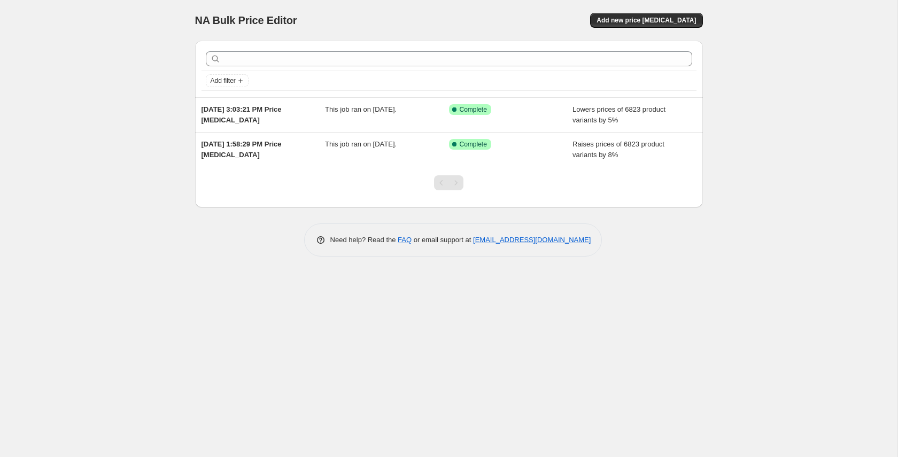 This screenshot has height=457, width=898. Describe the element at coordinates (618, 149) in the screenshot. I see `span: Raises prices of 6823 product variants by 8%` at that location.